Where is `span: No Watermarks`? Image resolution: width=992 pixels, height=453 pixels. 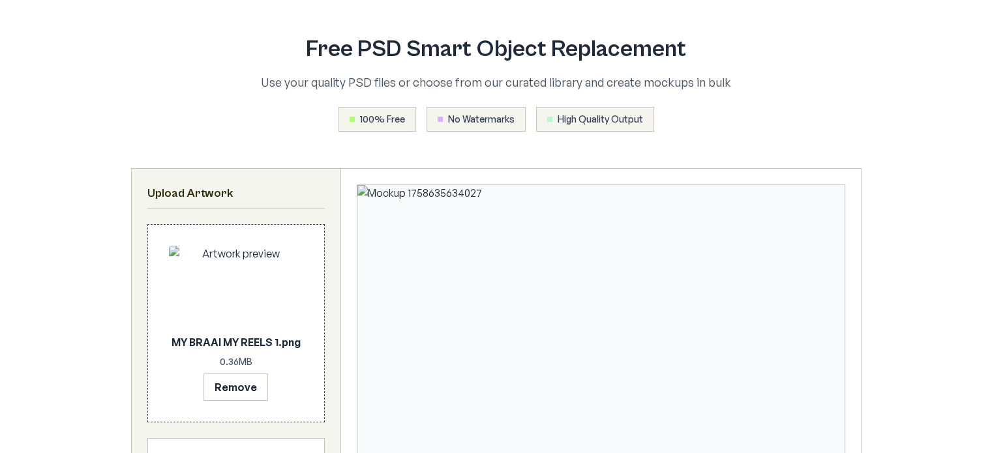
span: No Watermarks is located at coordinates (481, 119).